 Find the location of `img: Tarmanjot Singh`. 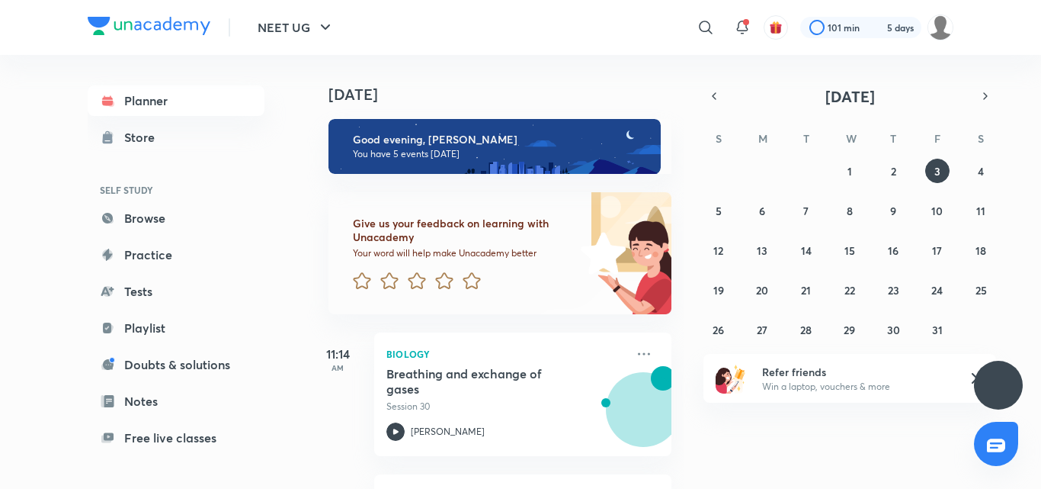

img: Tarmanjot Singh is located at coordinates (941, 27).